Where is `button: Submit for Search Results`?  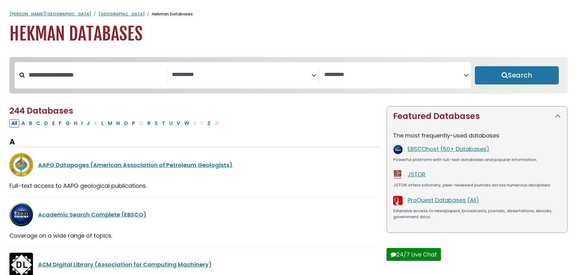 button: Submit for Search Results is located at coordinates (516, 75).